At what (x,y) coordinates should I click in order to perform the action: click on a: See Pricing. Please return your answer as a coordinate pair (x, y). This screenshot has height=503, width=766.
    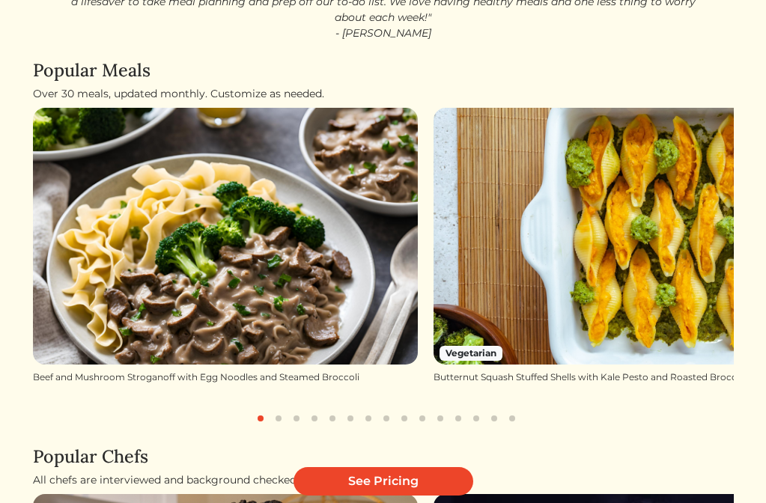
    Looking at the image, I should click on (383, 481).